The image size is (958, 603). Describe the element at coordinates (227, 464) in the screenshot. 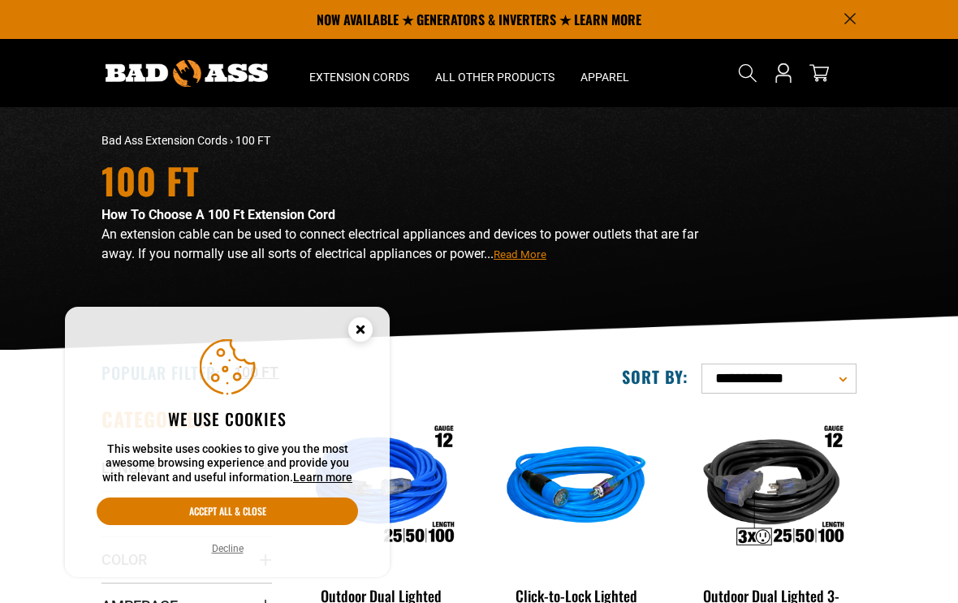

I see `p: This website uses cookies to give you the most awesome browsing experience and provide you with r...` at that location.